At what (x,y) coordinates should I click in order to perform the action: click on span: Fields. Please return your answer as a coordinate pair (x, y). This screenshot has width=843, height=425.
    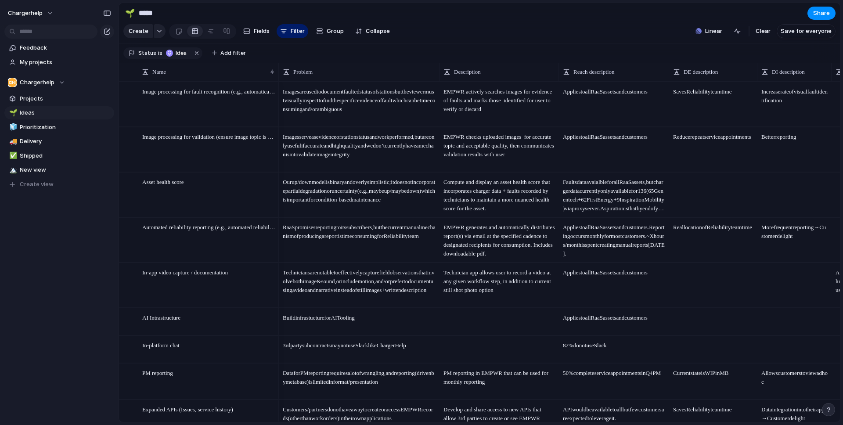
    Looking at the image, I should click on (262, 31).